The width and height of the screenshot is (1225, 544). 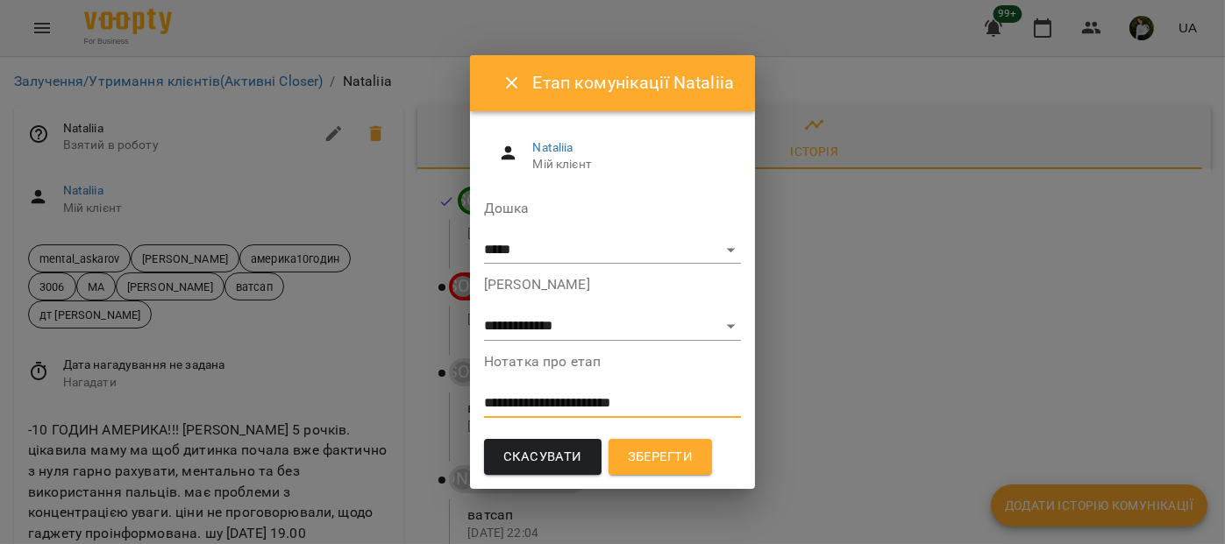 I want to click on label: Нотатка про етап, so click(x=612, y=362).